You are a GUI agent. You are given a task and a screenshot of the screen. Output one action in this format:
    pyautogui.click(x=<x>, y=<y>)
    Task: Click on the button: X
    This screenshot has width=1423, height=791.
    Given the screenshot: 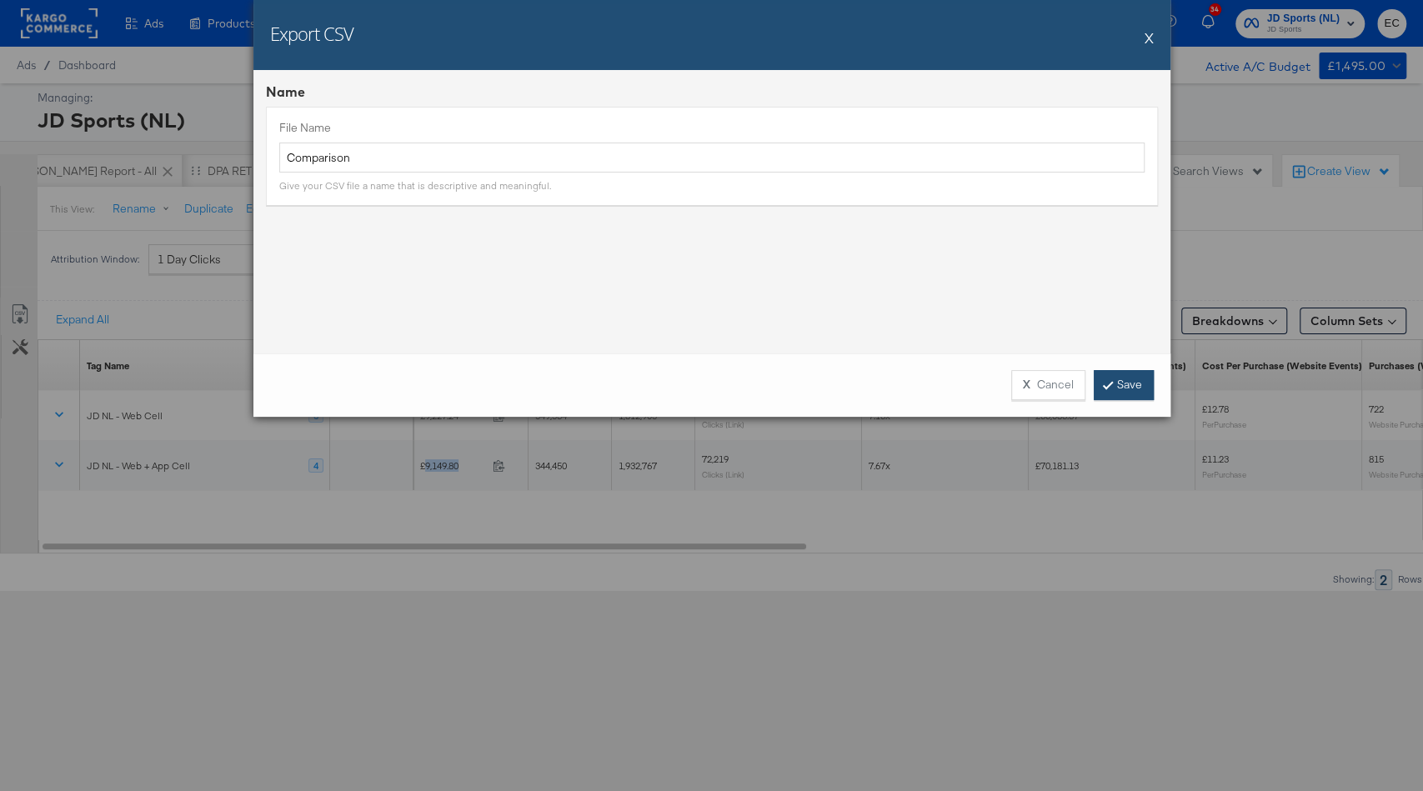 What is the action you would take?
    pyautogui.click(x=1149, y=38)
    